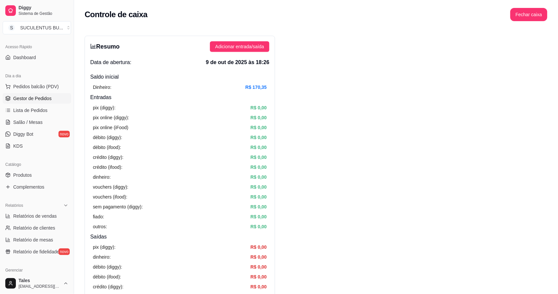 The image size is (558, 294). Describe the element at coordinates (34, 228) in the screenshot. I see `span: Relatório de clientes` at that location.